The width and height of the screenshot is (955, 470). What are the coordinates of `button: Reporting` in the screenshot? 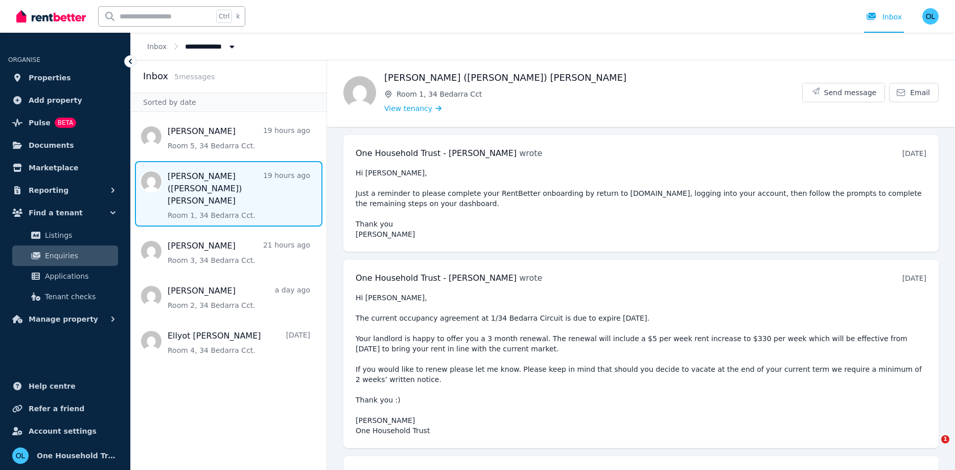 It's located at (65, 190).